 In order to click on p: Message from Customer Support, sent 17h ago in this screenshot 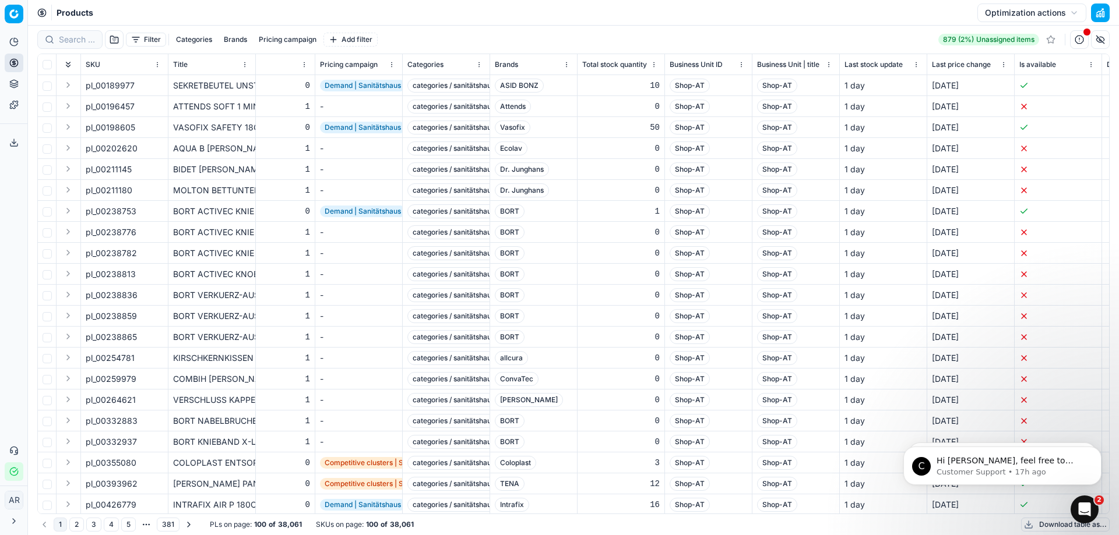, I will do `click(126, 50)`.